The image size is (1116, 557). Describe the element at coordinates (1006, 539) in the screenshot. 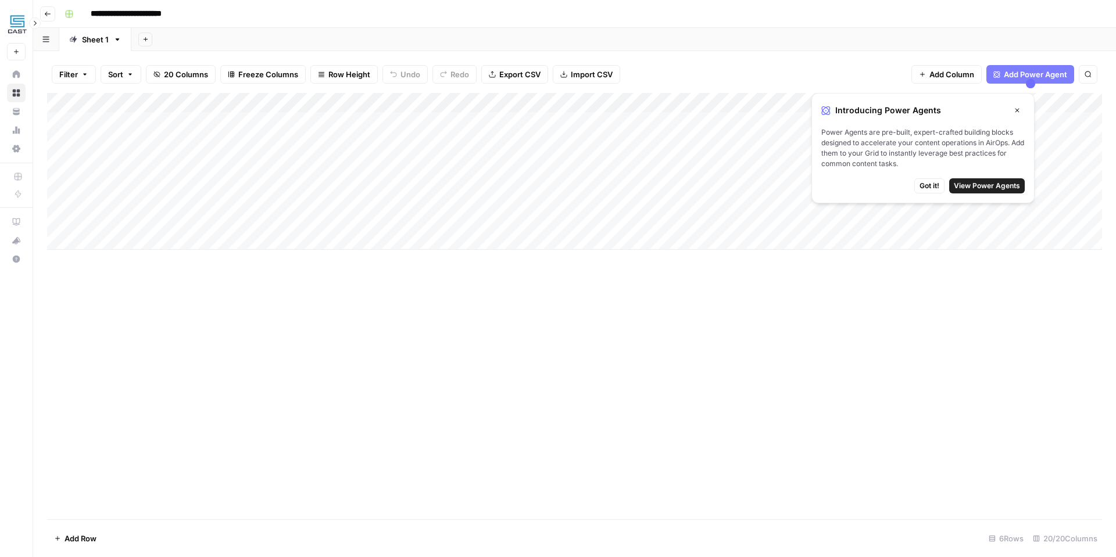

I see `div: 6 Rows` at that location.